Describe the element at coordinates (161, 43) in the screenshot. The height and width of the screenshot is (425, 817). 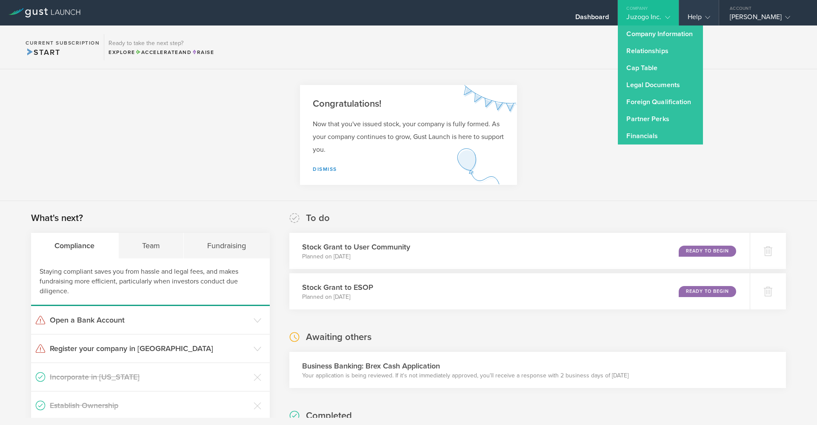
I see `h3: Ready to take the next step?` at that location.